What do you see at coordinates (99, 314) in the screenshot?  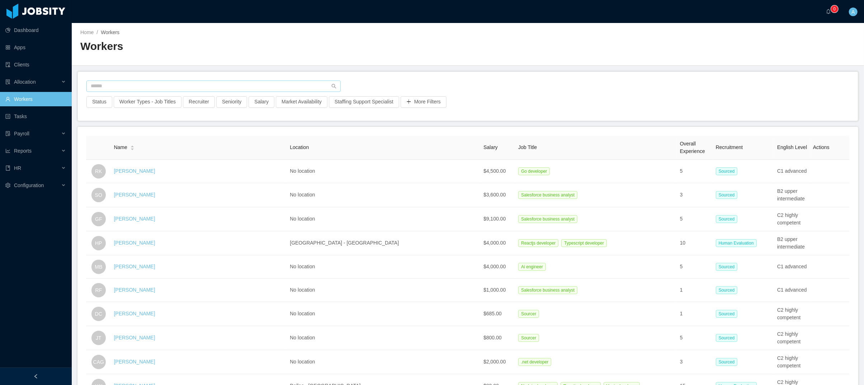 I see `span: DC` at bounding box center [99, 314].